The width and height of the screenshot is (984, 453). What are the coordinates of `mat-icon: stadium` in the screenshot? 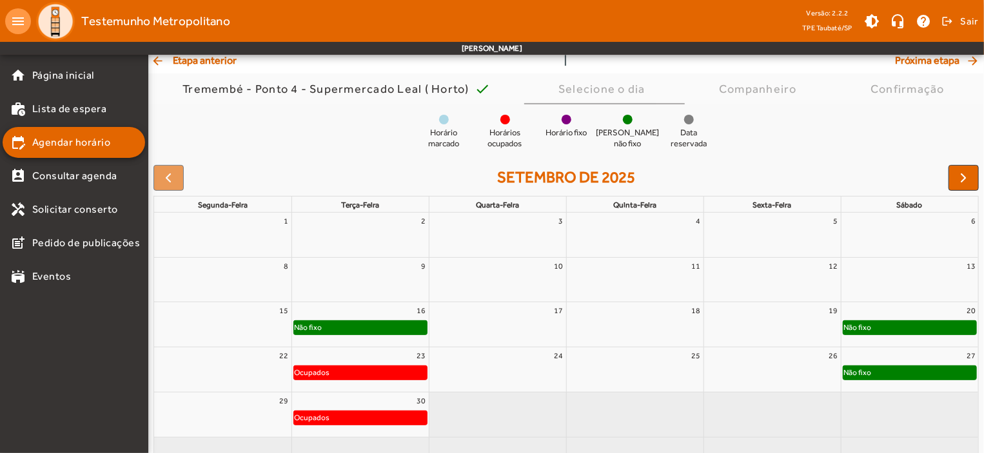 It's located at (18, 277).